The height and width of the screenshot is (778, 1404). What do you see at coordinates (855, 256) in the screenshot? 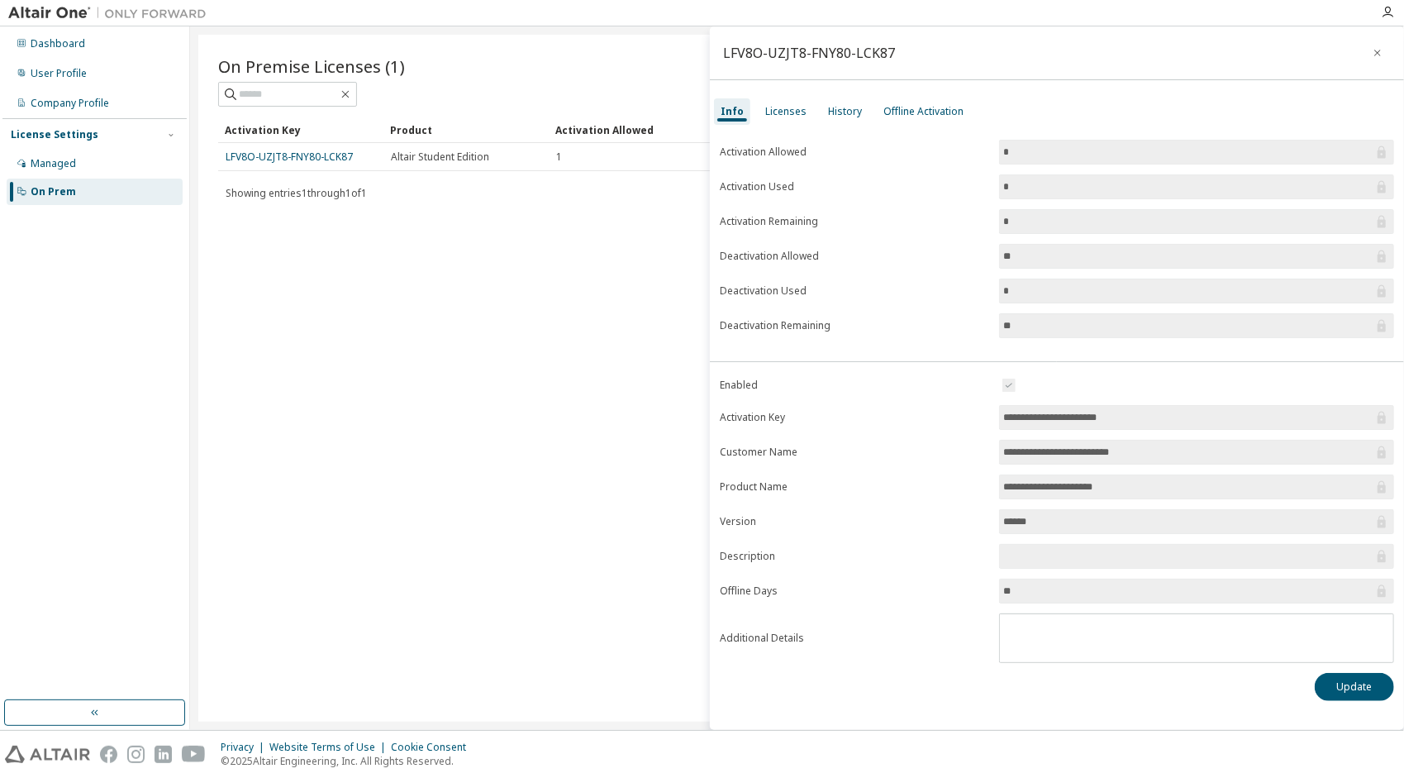
I see `label: Deactivation Allowed` at bounding box center [855, 256].